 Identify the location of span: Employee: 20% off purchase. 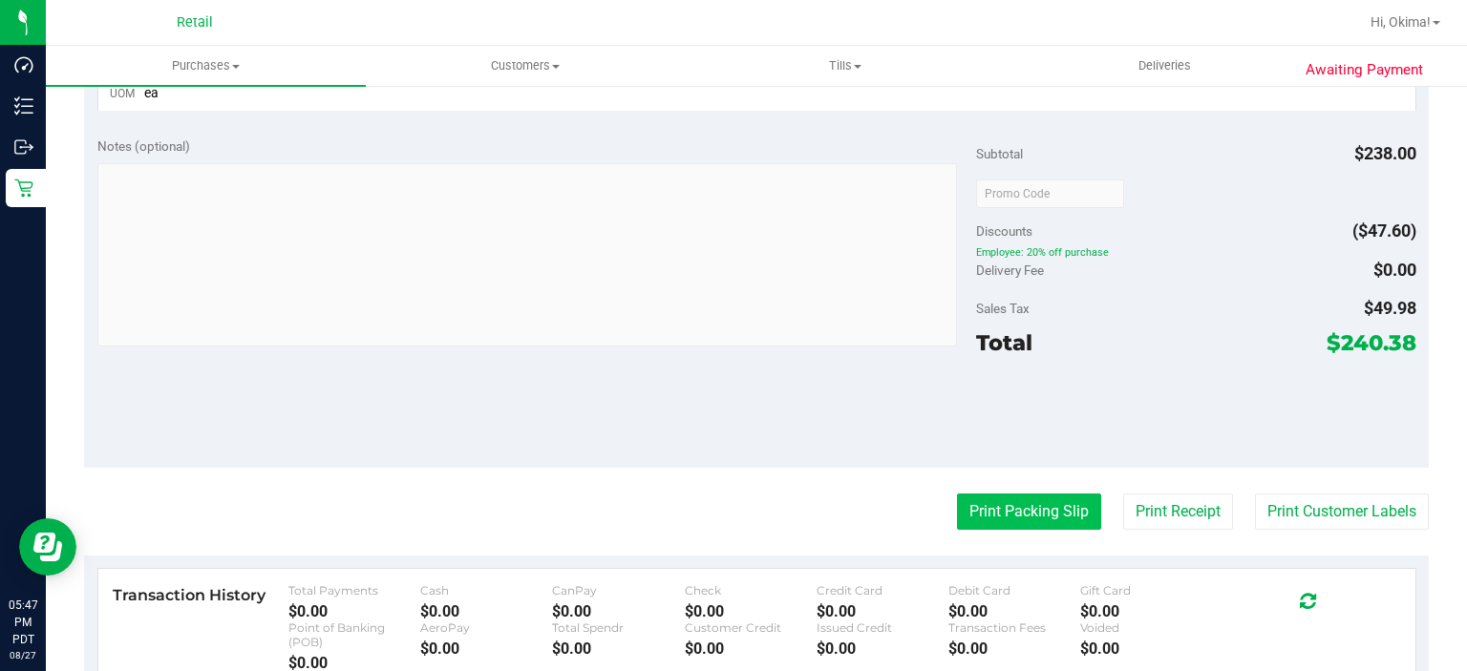
(1196, 253).